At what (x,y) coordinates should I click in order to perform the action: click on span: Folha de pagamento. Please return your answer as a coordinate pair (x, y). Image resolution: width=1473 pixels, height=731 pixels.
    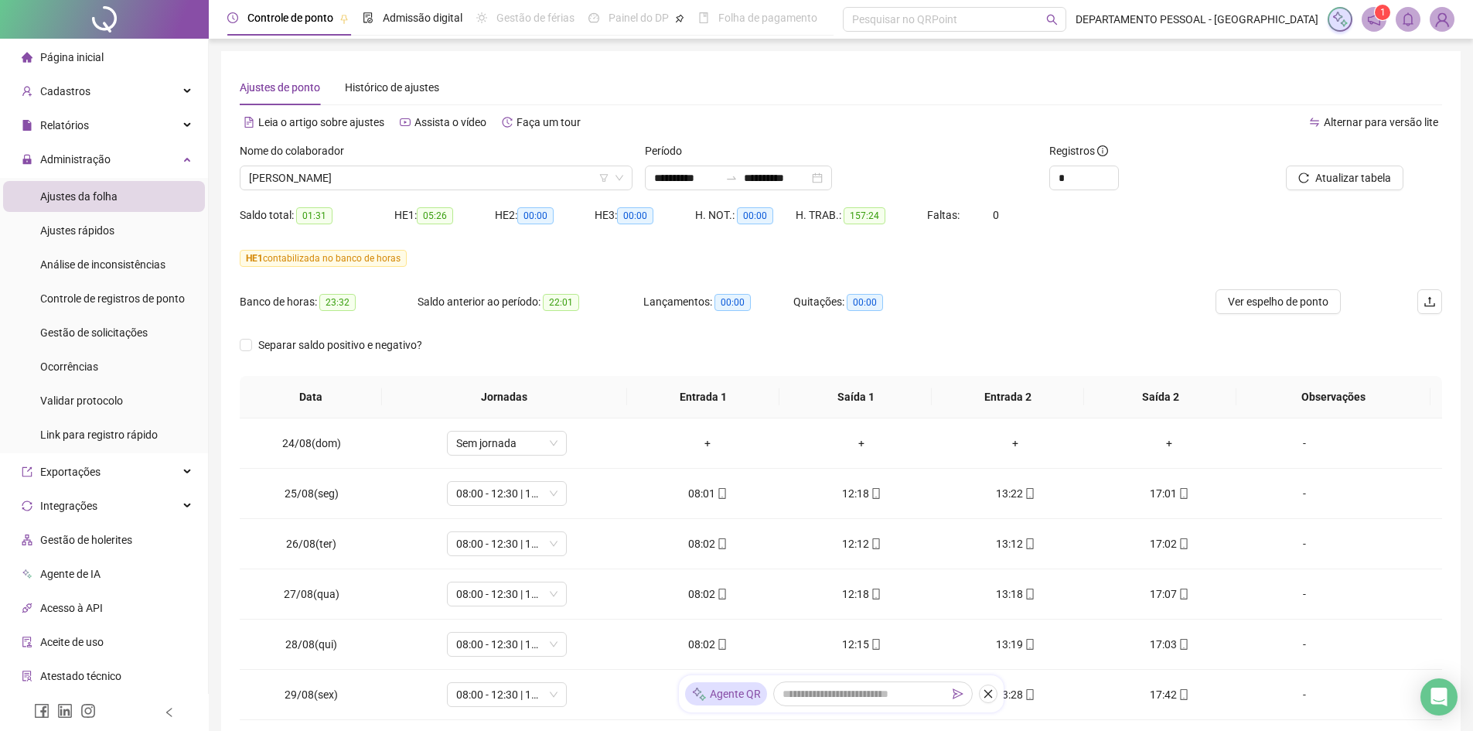
    Looking at the image, I should click on (768, 18).